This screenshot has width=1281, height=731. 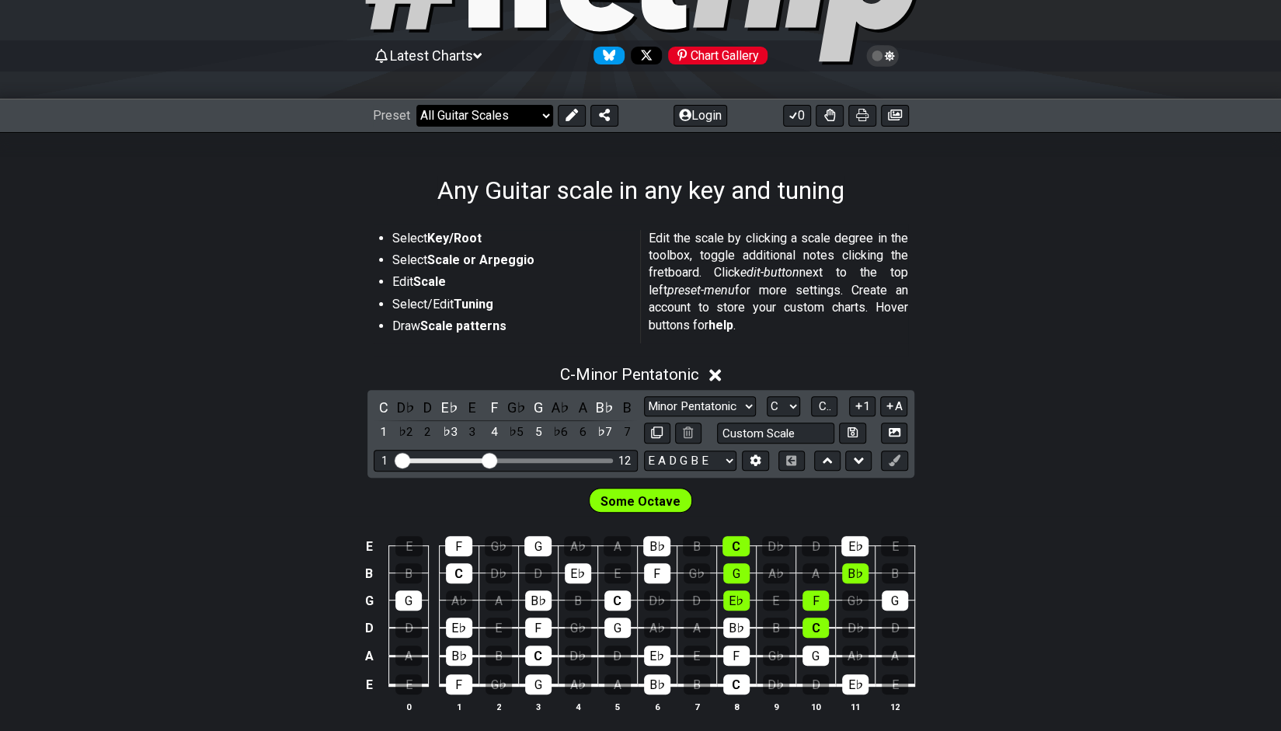 What do you see at coordinates (657, 706) in the screenshot?
I see `th: 6` at bounding box center [657, 706].